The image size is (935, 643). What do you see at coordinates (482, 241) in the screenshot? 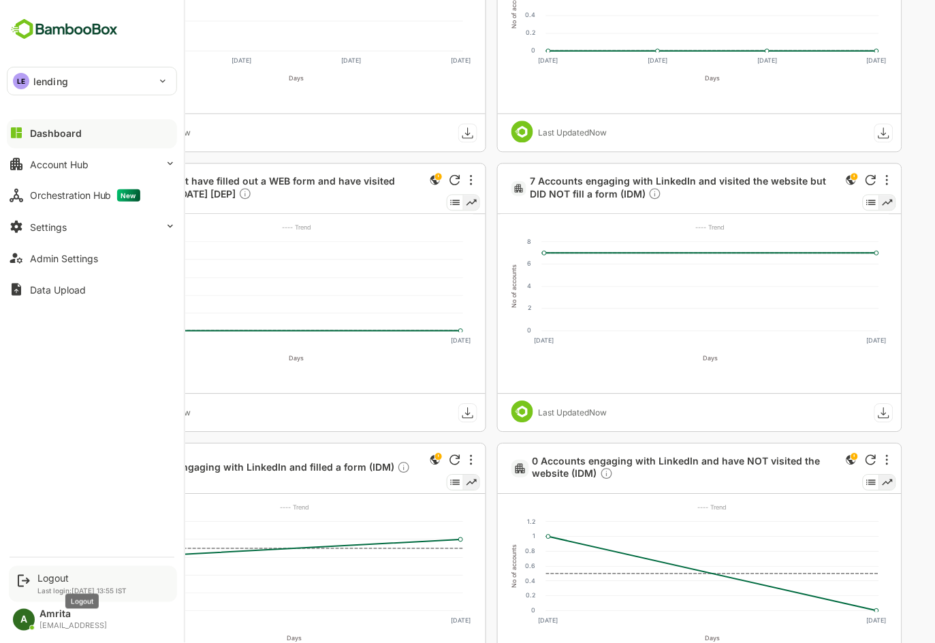
I see `text: 8` at bounding box center [482, 241].